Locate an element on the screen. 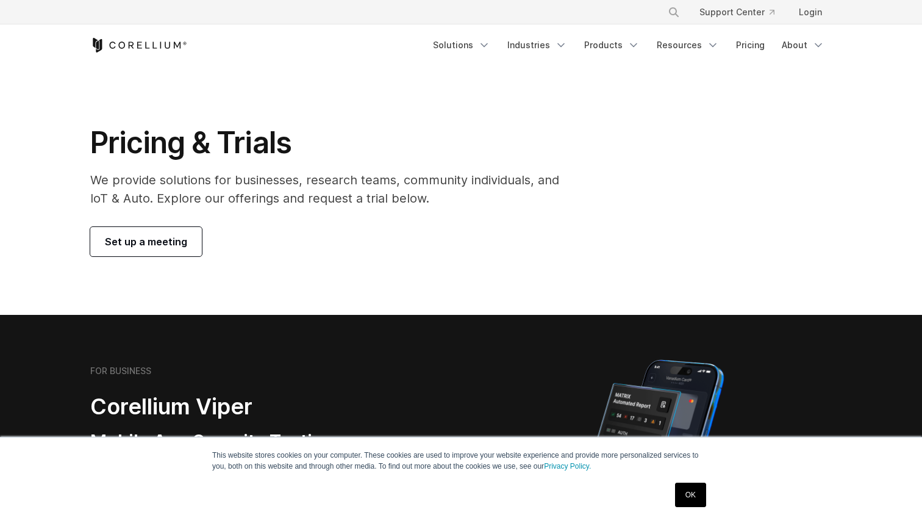 The image size is (922, 523). a: Privacy Policy. is located at coordinates (567, 466).